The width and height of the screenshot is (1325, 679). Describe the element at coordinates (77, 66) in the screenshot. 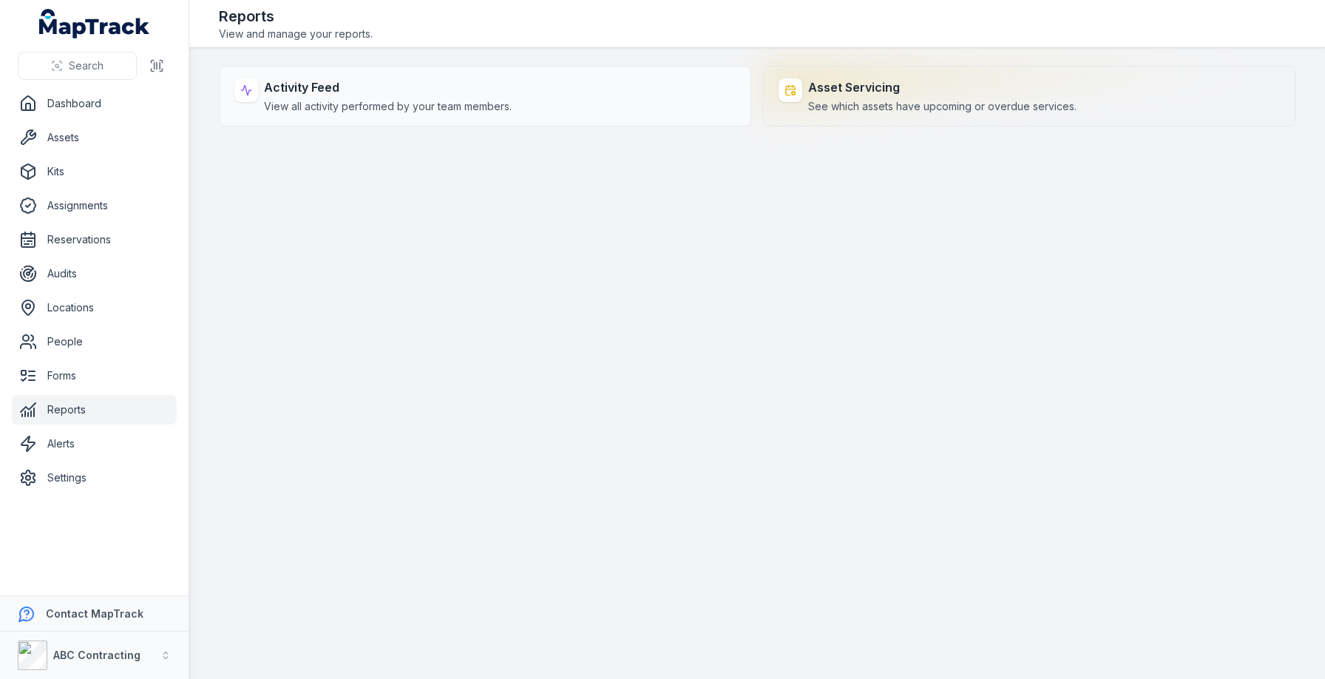

I see `button: Search` at that location.